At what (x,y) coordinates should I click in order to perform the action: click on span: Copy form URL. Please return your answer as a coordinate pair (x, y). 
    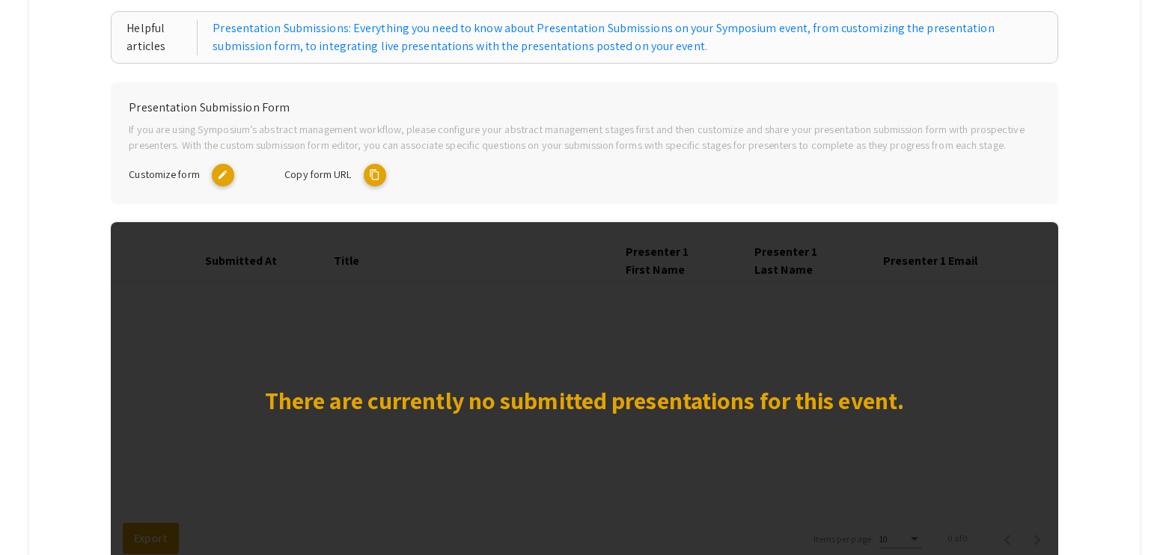
    Looking at the image, I should click on (317, 174).